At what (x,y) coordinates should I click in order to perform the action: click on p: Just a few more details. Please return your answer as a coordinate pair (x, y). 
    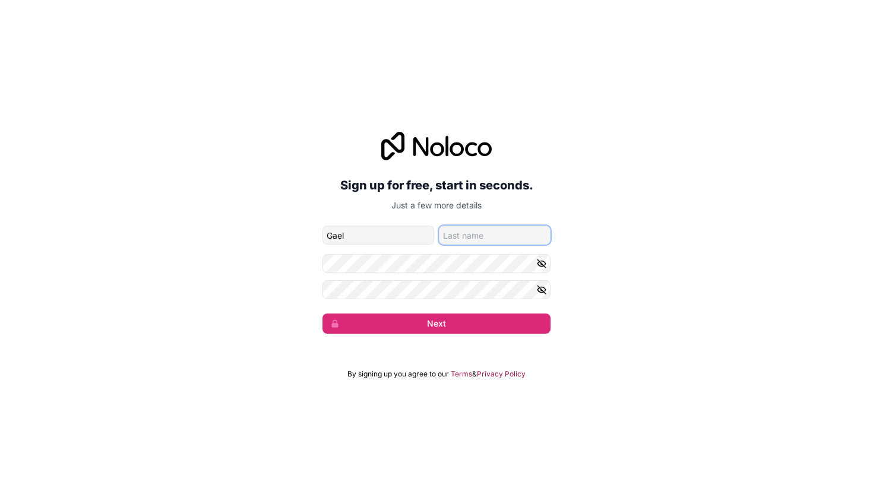
    Looking at the image, I should click on (436, 205).